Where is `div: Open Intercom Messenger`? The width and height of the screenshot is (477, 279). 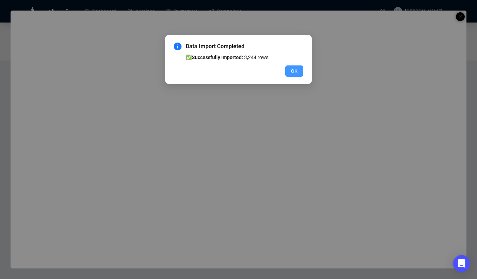
div: Open Intercom Messenger is located at coordinates (462, 264).